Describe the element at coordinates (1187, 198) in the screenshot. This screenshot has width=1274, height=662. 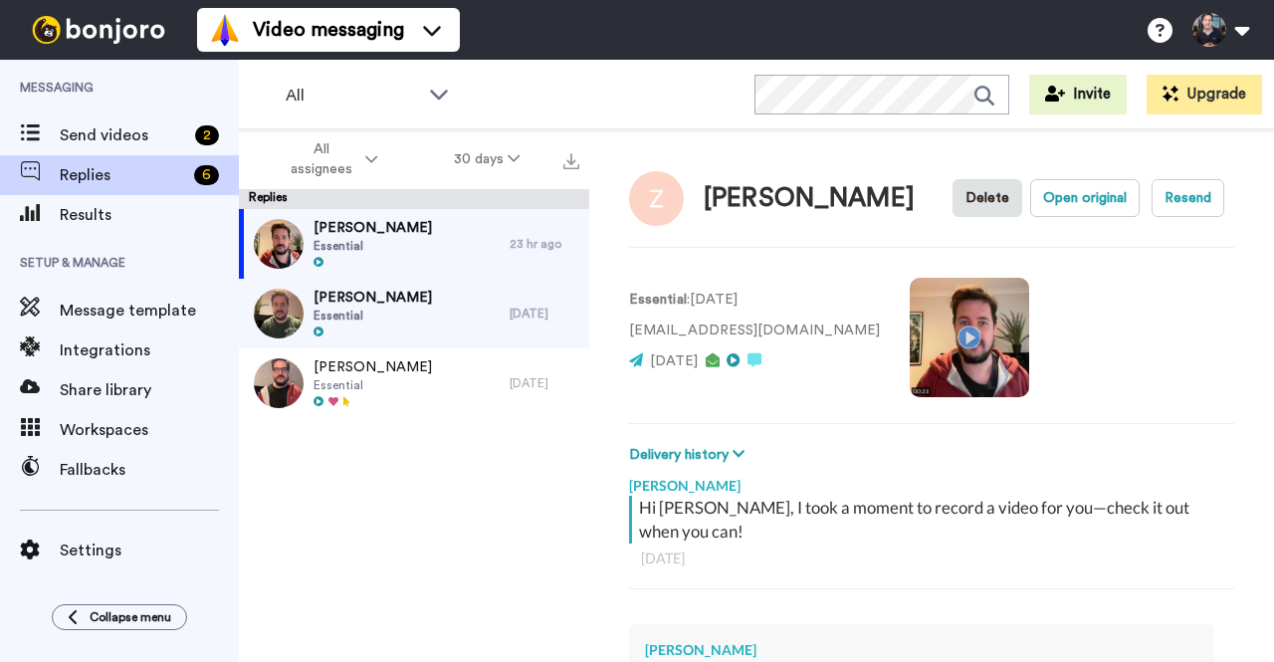
I see `button: Resend` at that location.